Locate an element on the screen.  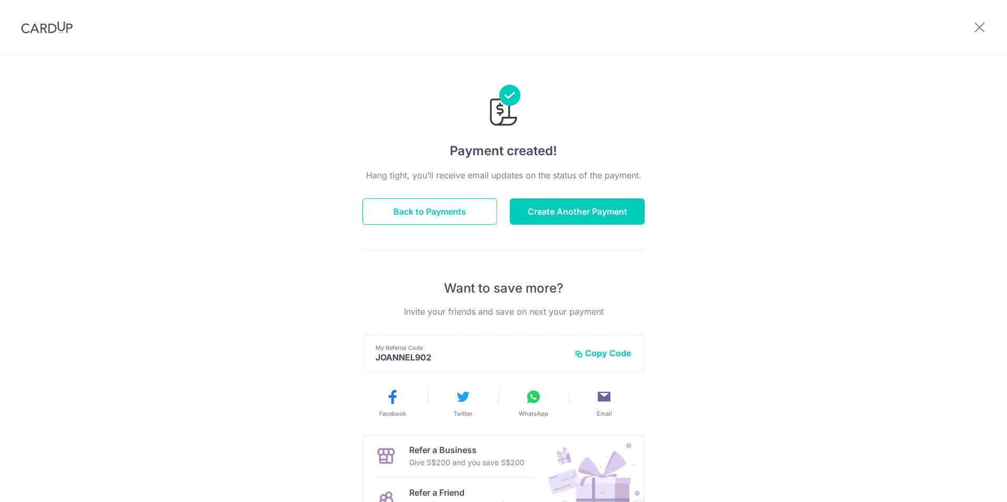
button: Back to Payments is located at coordinates (430, 212).